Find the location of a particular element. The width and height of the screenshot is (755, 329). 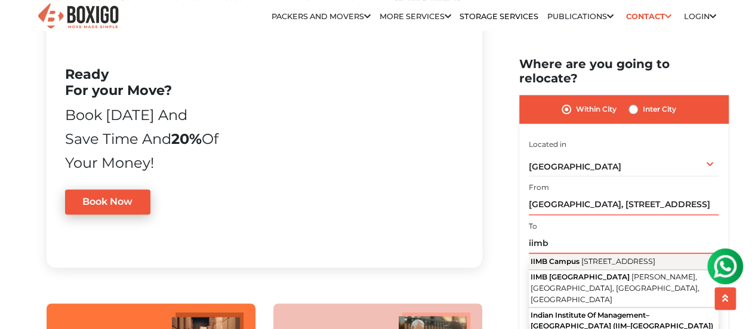

a: Login is located at coordinates (699, 16).